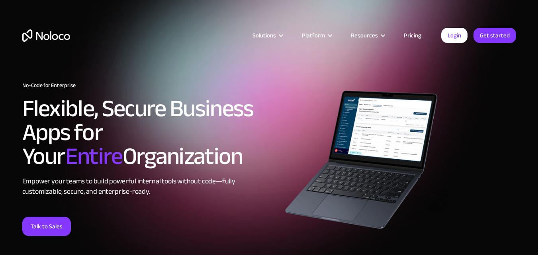 This screenshot has width=538, height=255. Describe the element at coordinates (144, 187) in the screenshot. I see `div: Empower your teams to build powerful internal tools without code—fully customizable, secure, and ...` at that location.